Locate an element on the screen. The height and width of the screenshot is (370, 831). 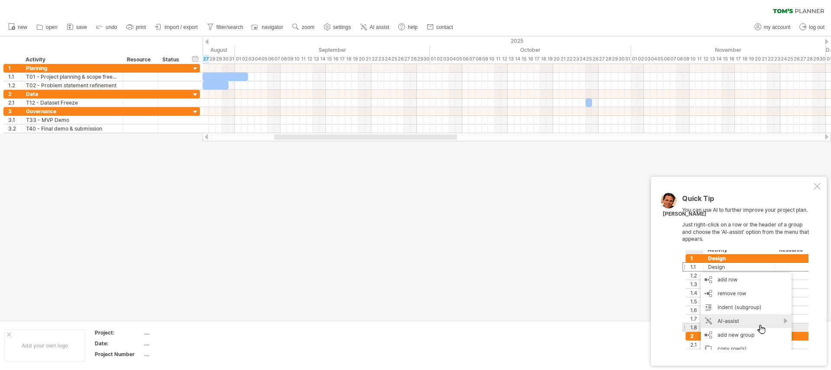
div: Data is located at coordinates (72, 94).